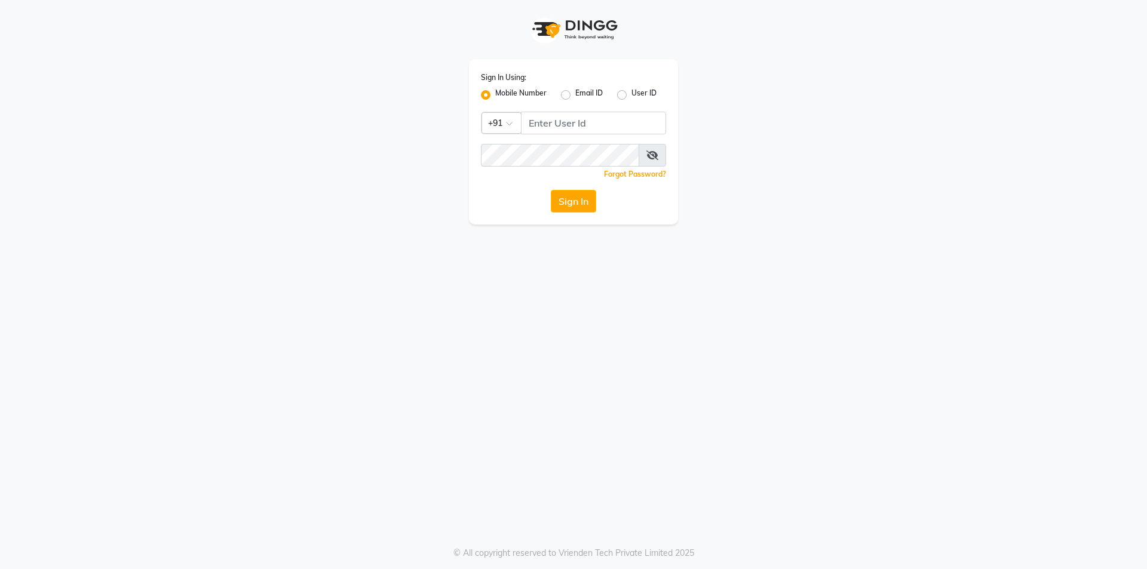  What do you see at coordinates (573, 29) in the screenshot?
I see `img: logo1.svg` at bounding box center [573, 29].